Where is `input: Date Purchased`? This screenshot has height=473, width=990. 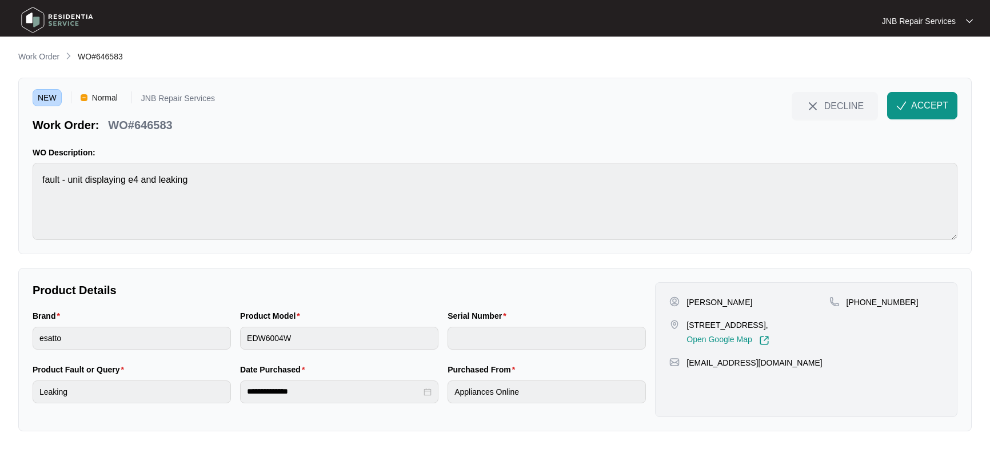
input: Date Purchased is located at coordinates (334, 391).